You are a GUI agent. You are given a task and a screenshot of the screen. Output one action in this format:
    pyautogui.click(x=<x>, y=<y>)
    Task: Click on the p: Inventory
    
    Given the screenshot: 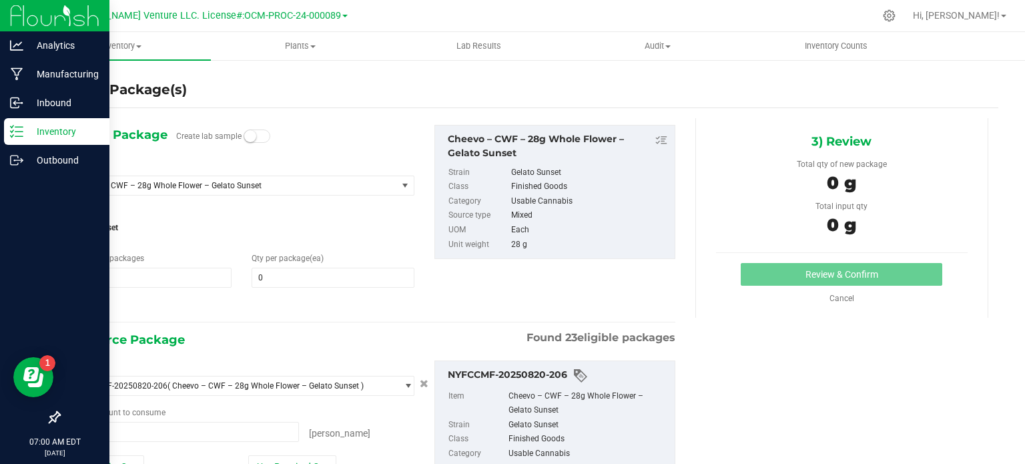 What is the action you would take?
    pyautogui.click(x=63, y=132)
    